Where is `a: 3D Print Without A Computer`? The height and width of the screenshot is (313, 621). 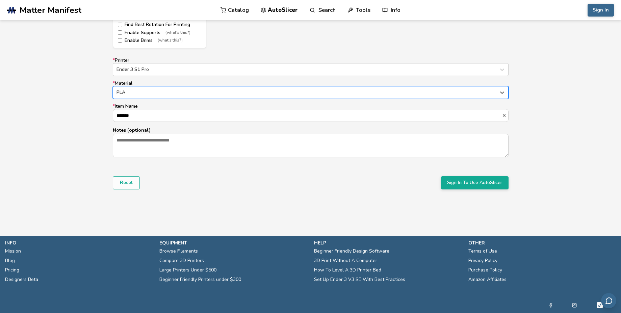 a: 3D Print Without A Computer is located at coordinates (345, 261).